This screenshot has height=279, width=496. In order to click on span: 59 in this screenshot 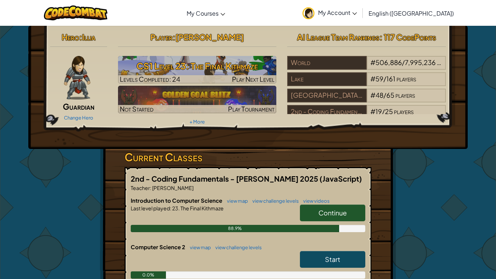, I will do `click(379, 78)`.